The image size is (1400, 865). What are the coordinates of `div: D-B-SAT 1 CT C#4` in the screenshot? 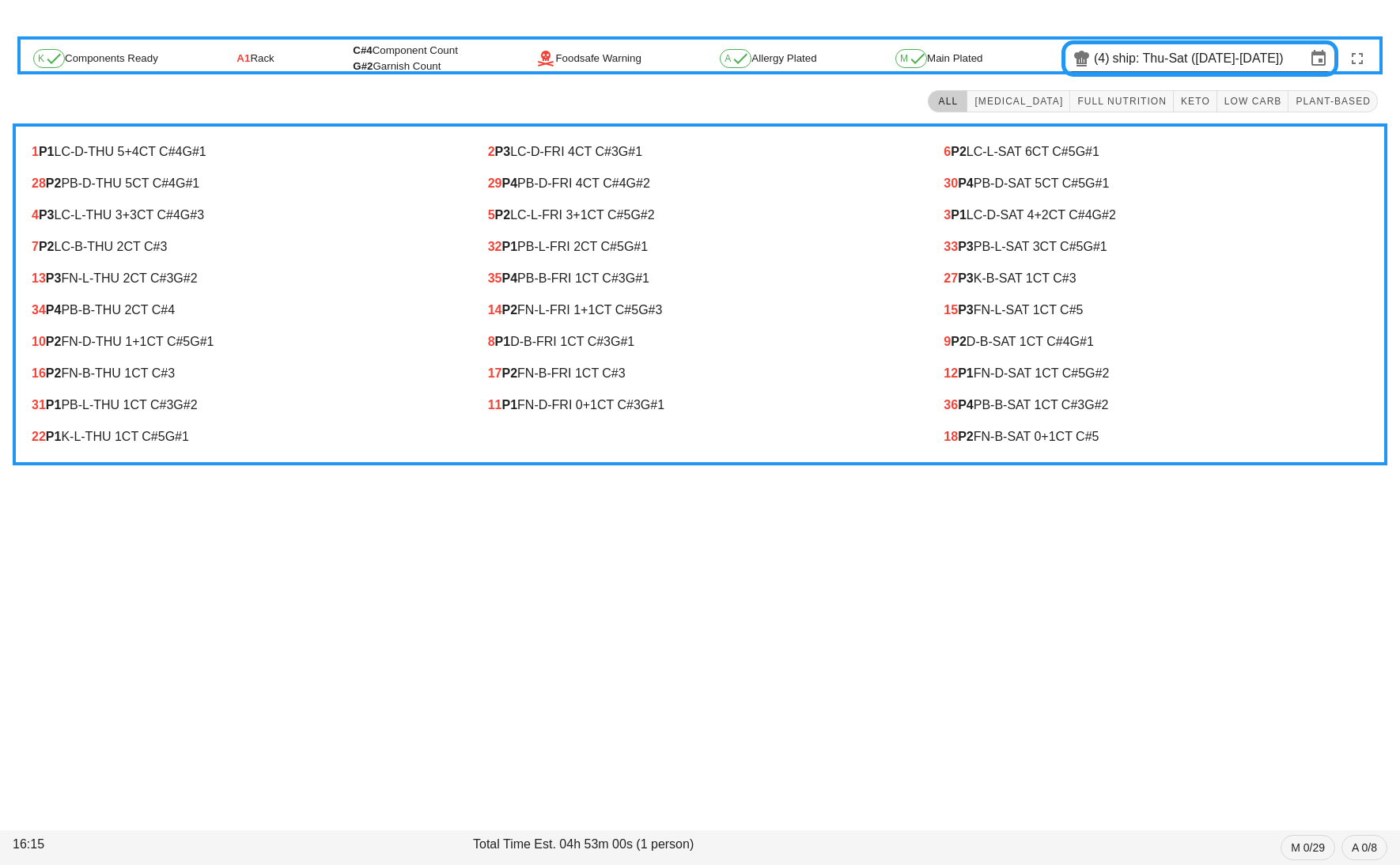 It's located at (1155, 342).